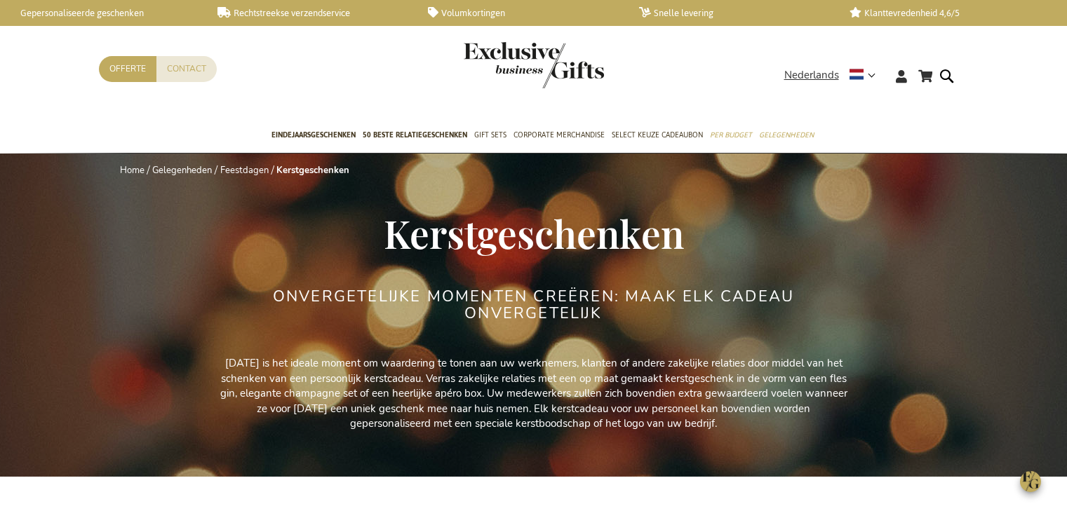  I want to click on a: Klanttevredenheid 4,6/5, so click(943, 13).